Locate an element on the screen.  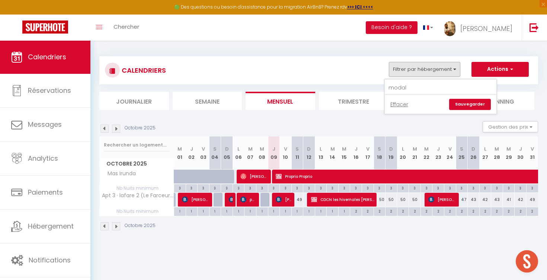
div: 41 is located at coordinates (509, 199).